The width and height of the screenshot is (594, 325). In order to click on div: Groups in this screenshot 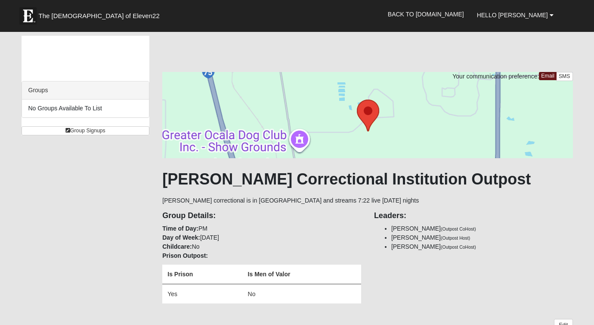, I will do `click(86, 90)`.